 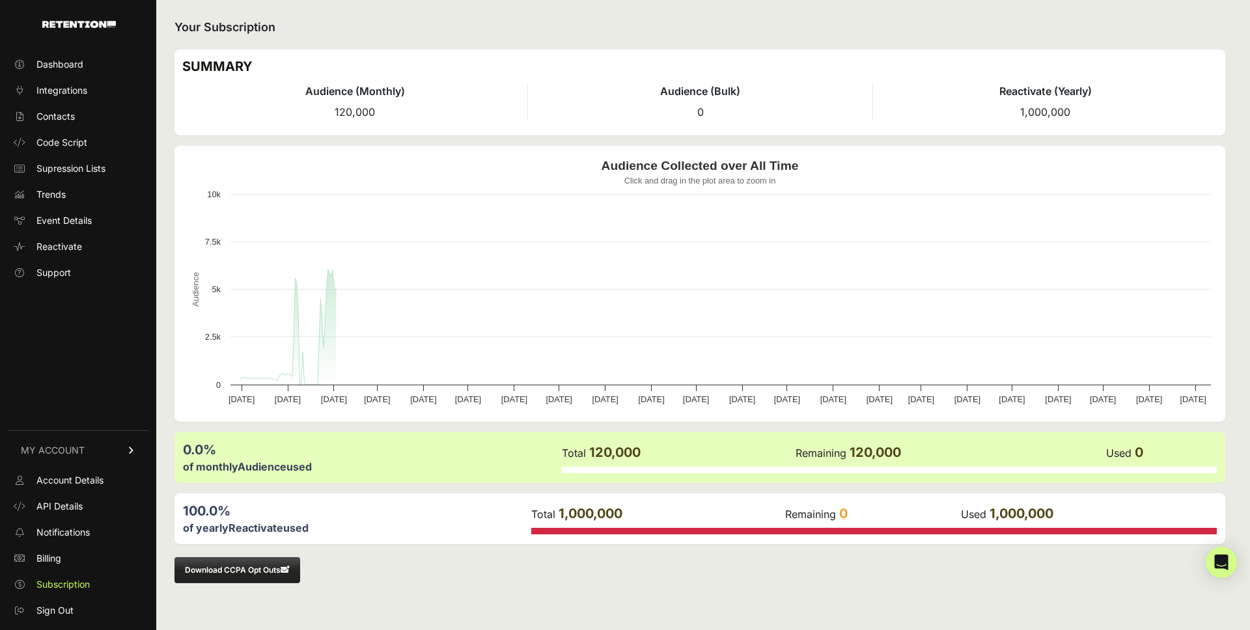 What do you see at coordinates (53, 273) in the screenshot?
I see `span: Support` at bounding box center [53, 273].